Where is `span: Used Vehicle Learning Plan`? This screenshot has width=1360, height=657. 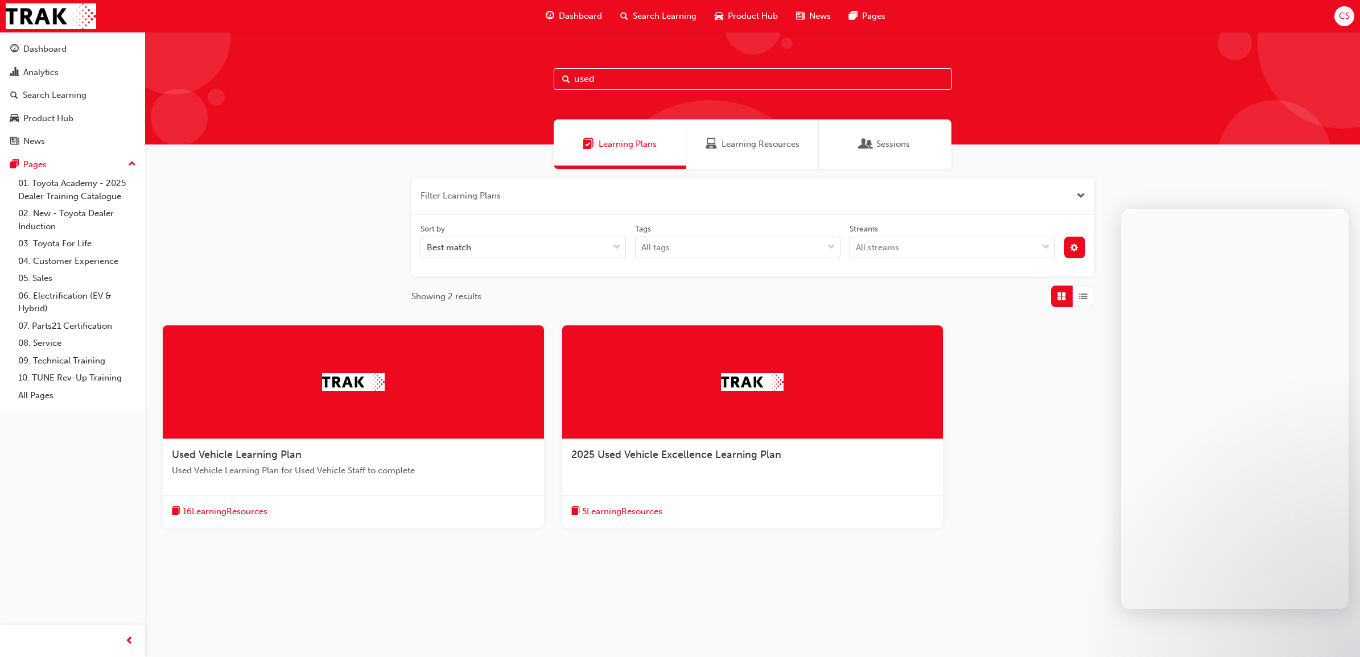 span: Used Vehicle Learning Plan is located at coordinates (237, 455).